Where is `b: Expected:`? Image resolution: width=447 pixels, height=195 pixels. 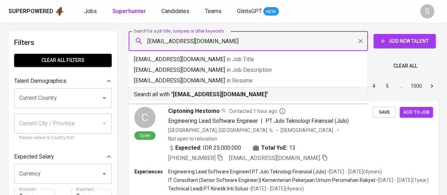 b: Expected: is located at coordinates (188, 148).